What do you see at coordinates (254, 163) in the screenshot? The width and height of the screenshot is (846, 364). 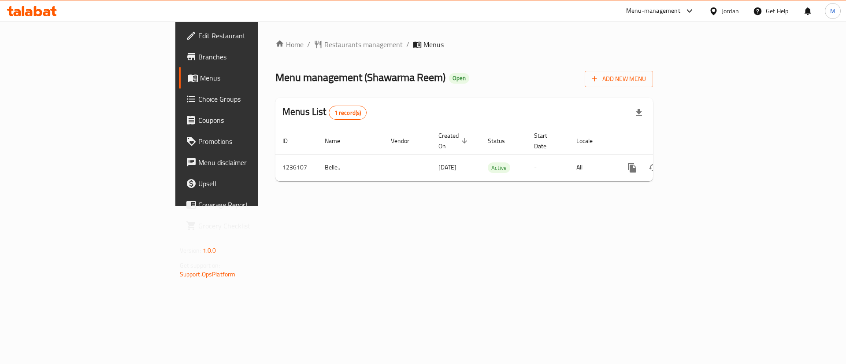 I see `span: Menu disclaimer` at bounding box center [254, 163].